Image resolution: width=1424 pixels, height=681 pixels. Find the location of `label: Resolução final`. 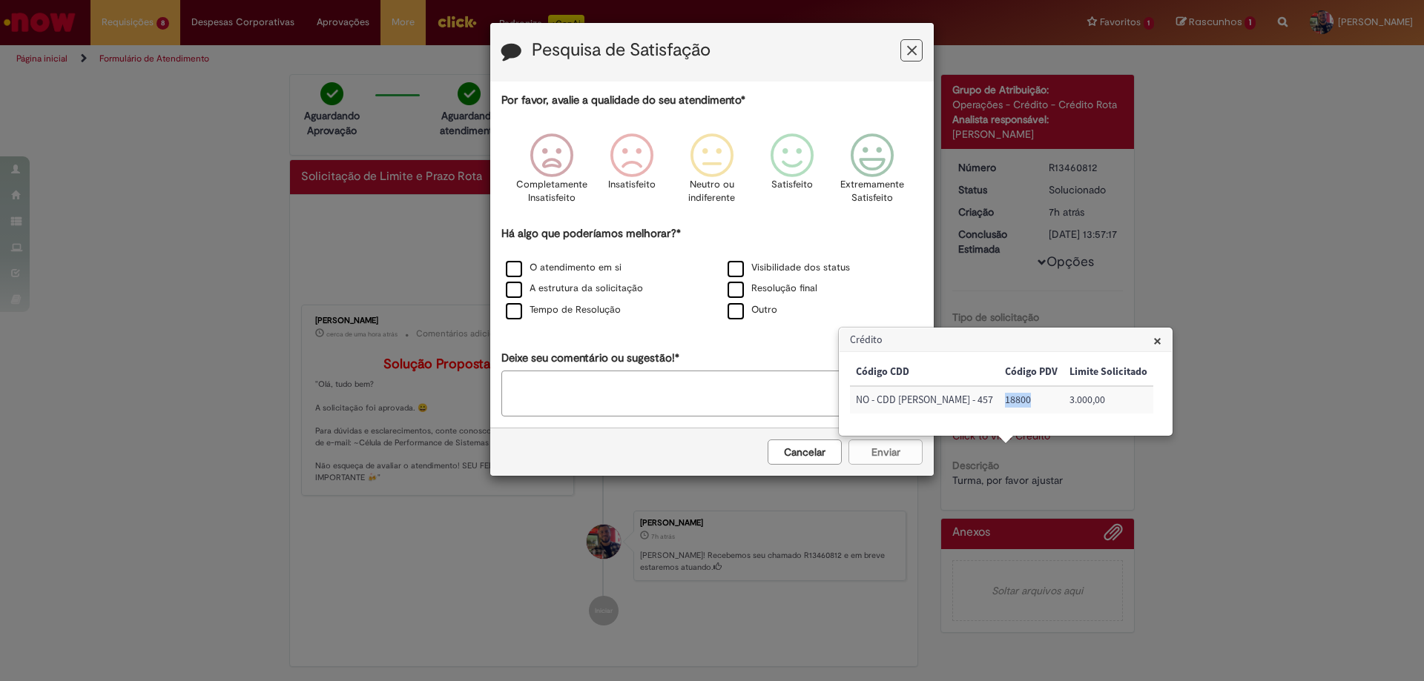

label: Resolução final is located at coordinates (772, 288).